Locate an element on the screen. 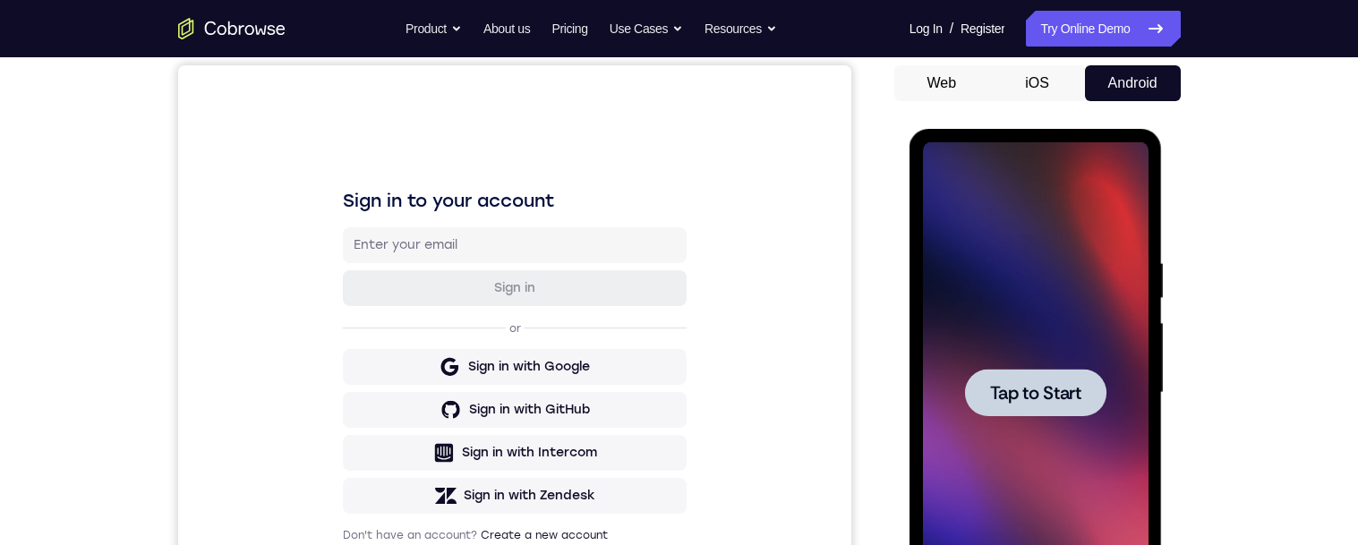  div: Unexpectedly lost connection to device is located at coordinates (141, 492).